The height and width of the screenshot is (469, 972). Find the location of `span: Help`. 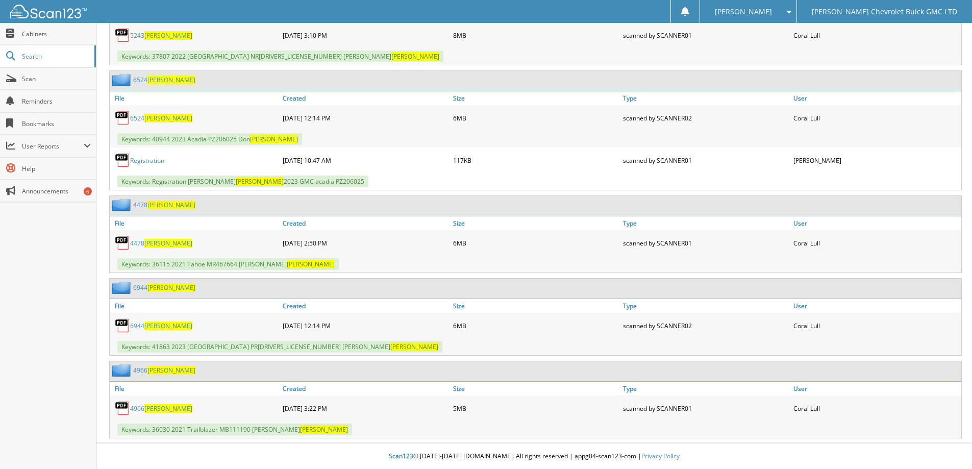

span: Help is located at coordinates (56, 168).